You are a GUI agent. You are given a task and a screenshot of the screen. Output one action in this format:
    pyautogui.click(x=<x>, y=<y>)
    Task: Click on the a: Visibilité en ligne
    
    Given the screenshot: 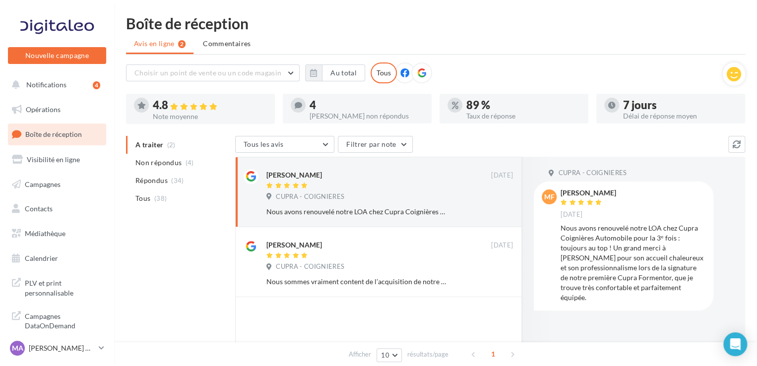 What is the action you would take?
    pyautogui.click(x=57, y=160)
    